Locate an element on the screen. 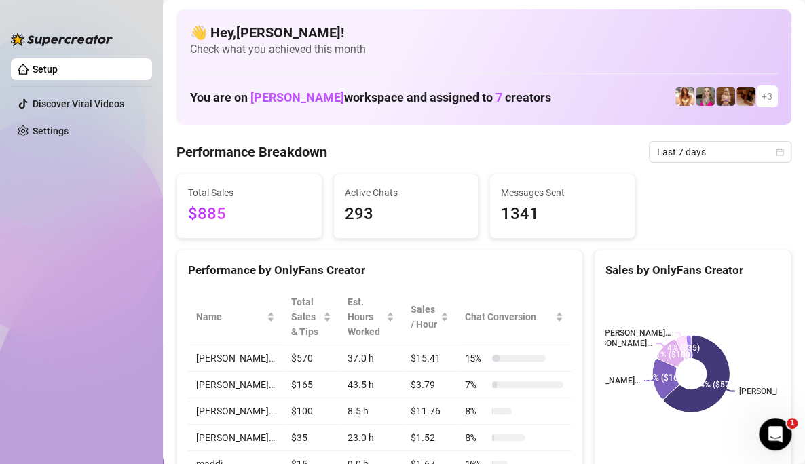 The image size is (805, 464). span: Total Sales is located at coordinates (249, 193).